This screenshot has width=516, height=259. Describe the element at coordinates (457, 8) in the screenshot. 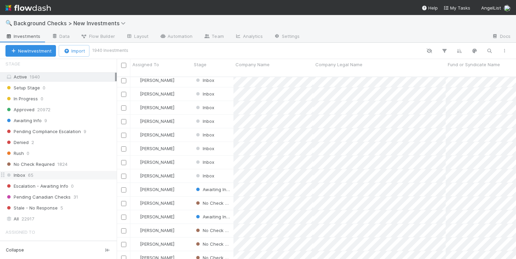

I see `a: My Tasks` at that location.